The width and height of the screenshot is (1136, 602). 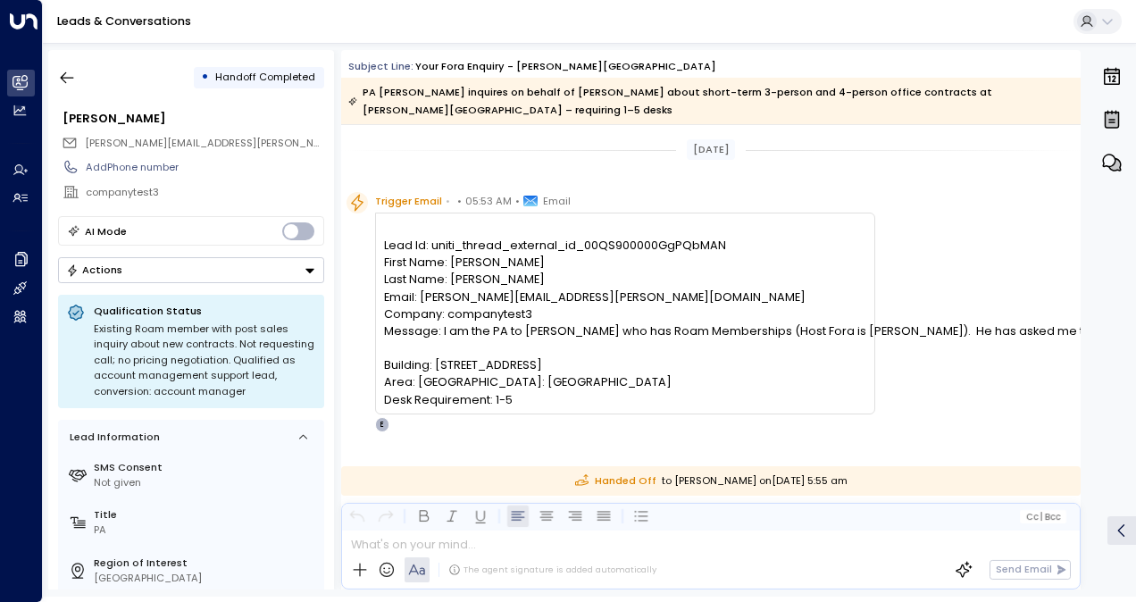 I want to click on label: Title, so click(x=205, y=514).